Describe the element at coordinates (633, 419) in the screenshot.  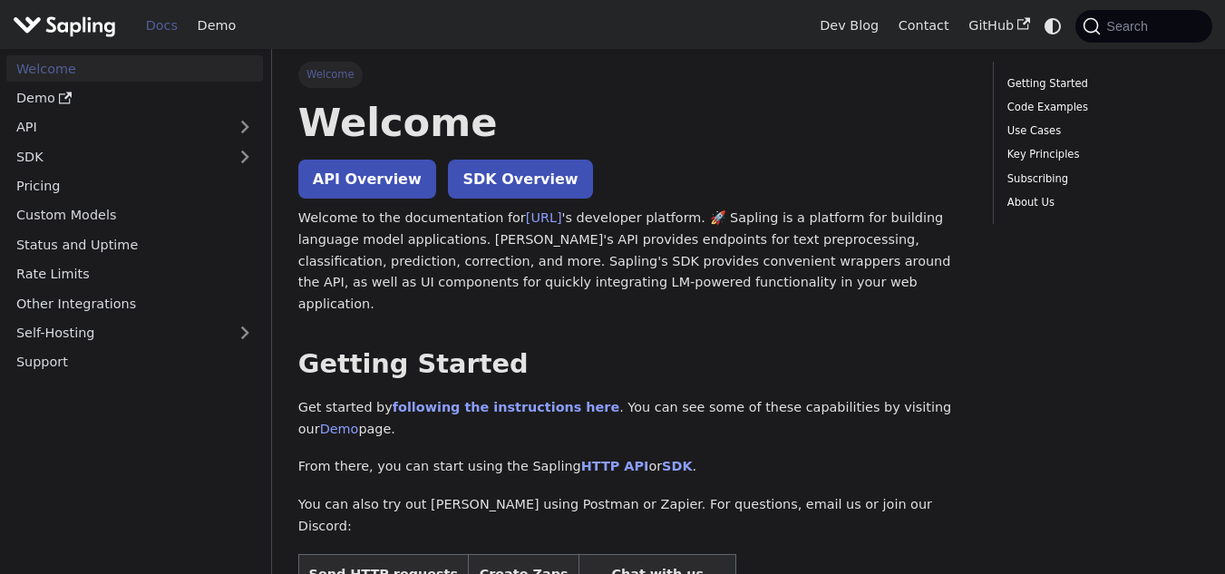
I see `p: Get started by . You can see some of these capabilities by visiting our page.` at that location.